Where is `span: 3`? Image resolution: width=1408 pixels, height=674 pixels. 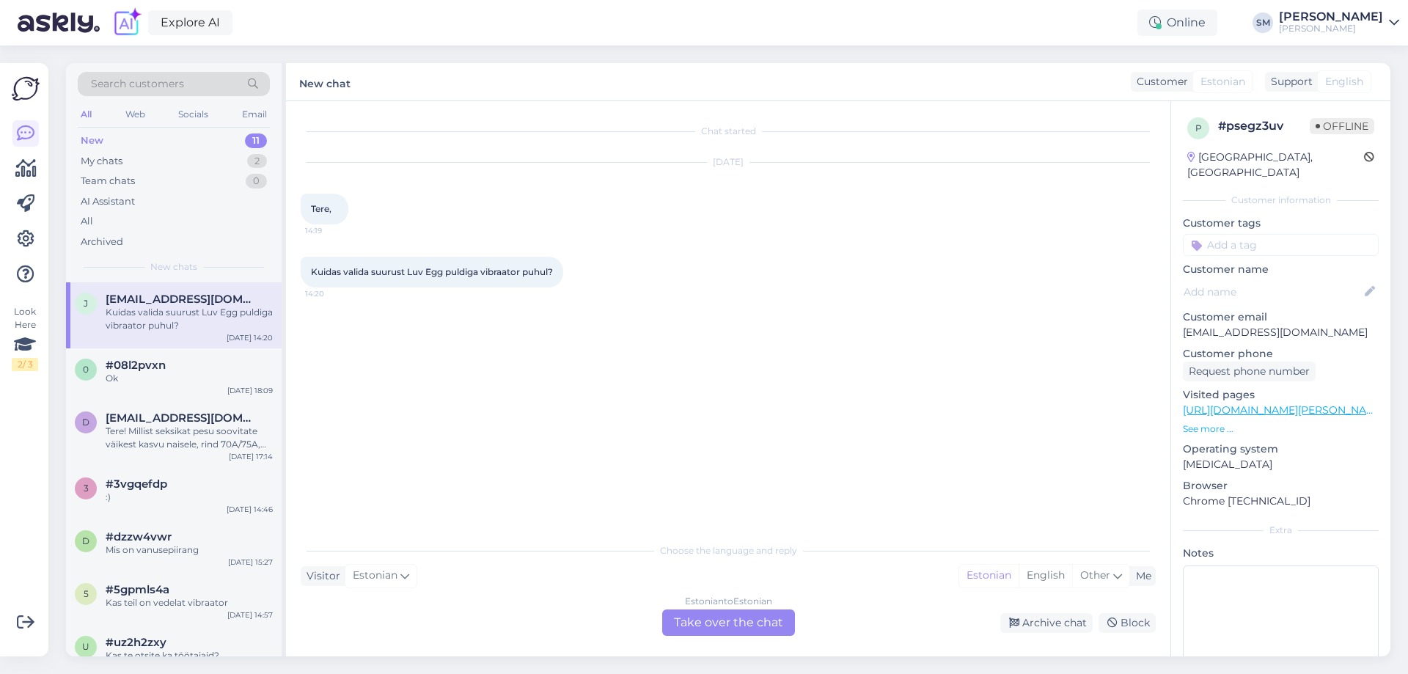 span: 3 is located at coordinates (86, 488).